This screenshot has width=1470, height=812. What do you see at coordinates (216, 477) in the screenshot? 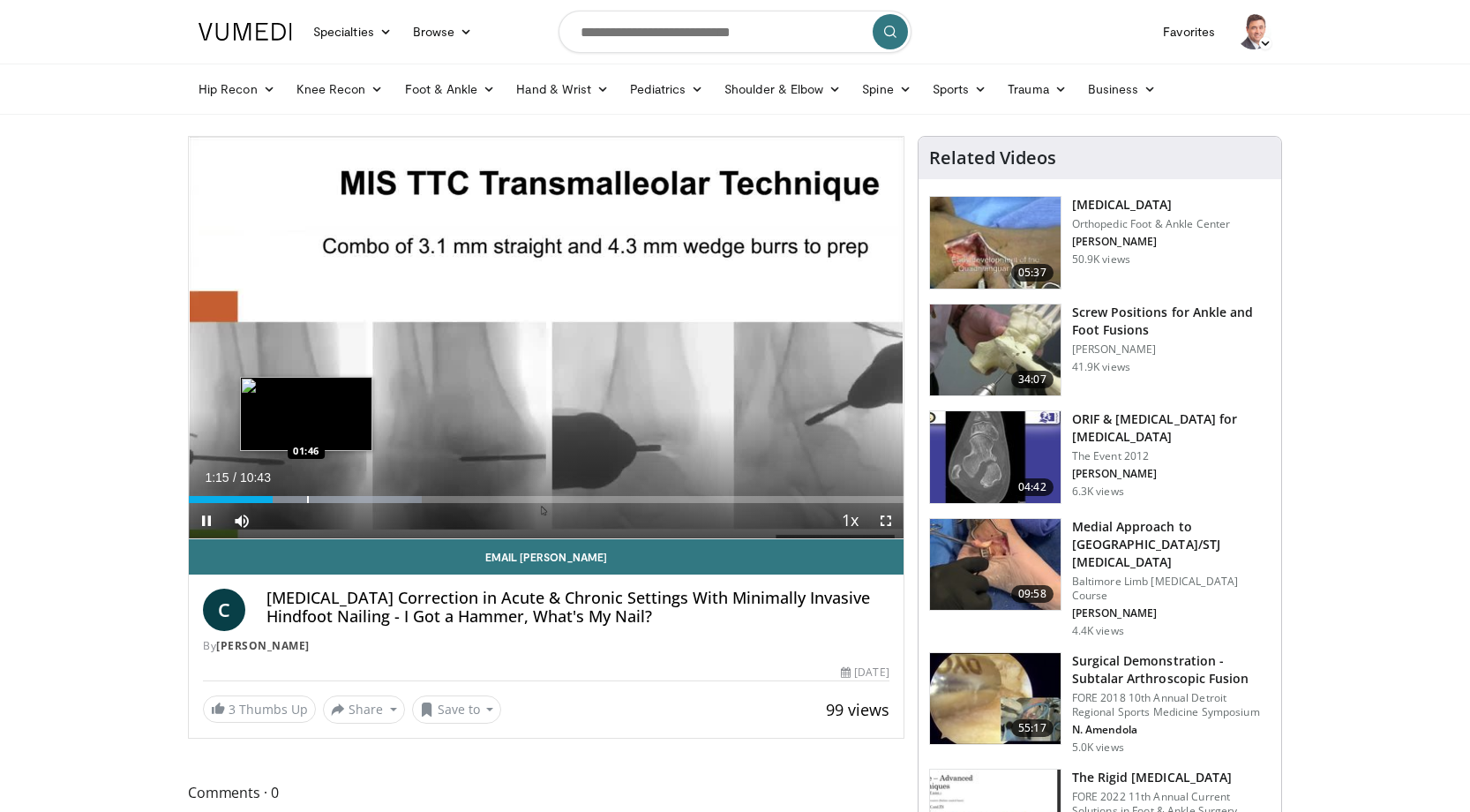
I see `span: 1:15` at bounding box center [216, 477].